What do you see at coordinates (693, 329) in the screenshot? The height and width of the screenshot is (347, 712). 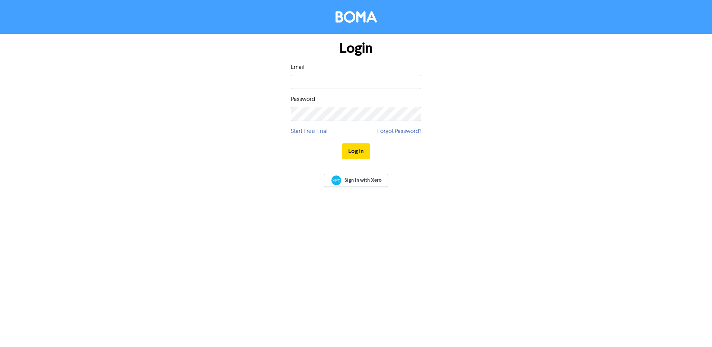 I see `div: Chat Widget` at bounding box center [693, 329].